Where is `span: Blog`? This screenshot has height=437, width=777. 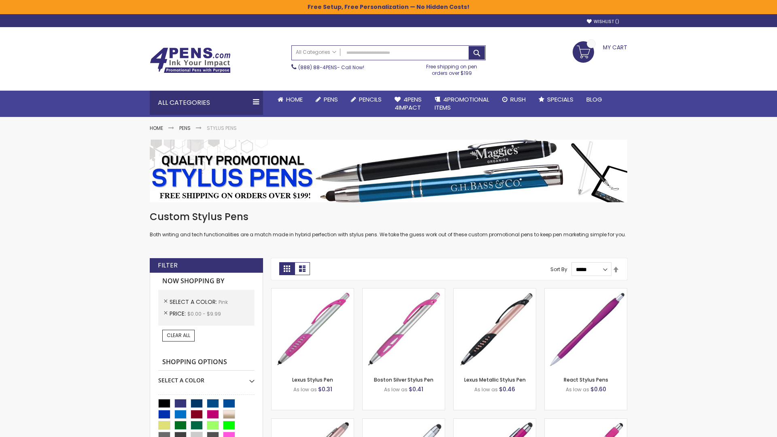
span: Blog is located at coordinates (594, 99).